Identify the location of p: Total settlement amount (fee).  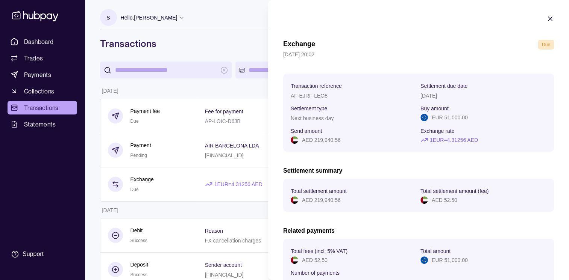
(454, 191).